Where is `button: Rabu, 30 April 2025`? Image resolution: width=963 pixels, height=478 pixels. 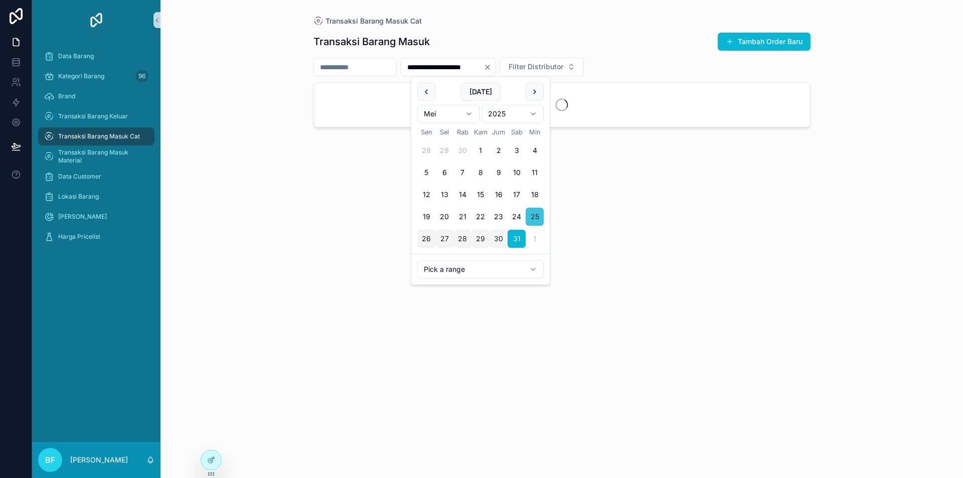 button: Rabu, 30 April 2025 is located at coordinates (462, 150).